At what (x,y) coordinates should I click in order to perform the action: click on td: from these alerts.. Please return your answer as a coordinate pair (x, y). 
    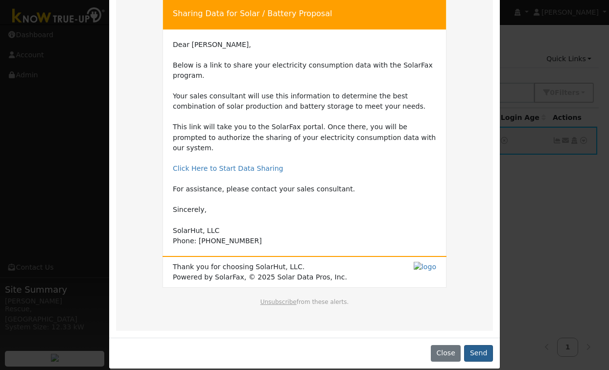
    Looking at the image, I should click on (305, 307).